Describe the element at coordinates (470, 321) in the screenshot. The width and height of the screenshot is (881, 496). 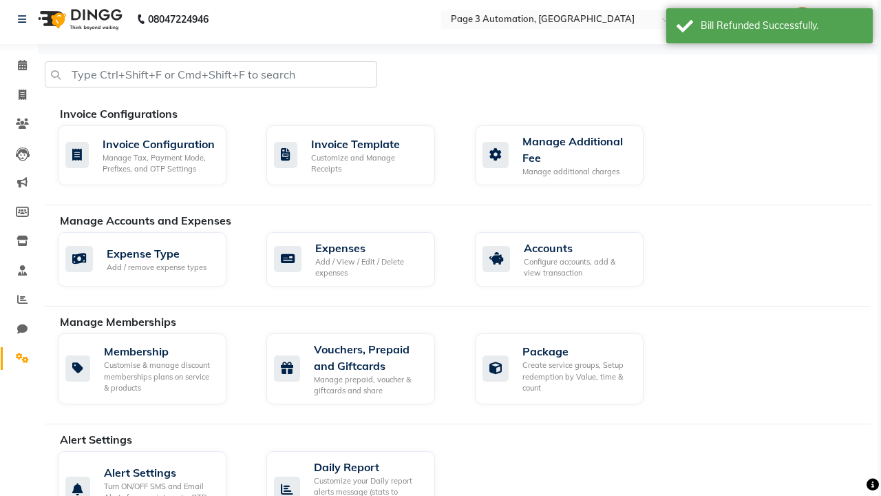
I see `div: Manage Memberships` at that location.